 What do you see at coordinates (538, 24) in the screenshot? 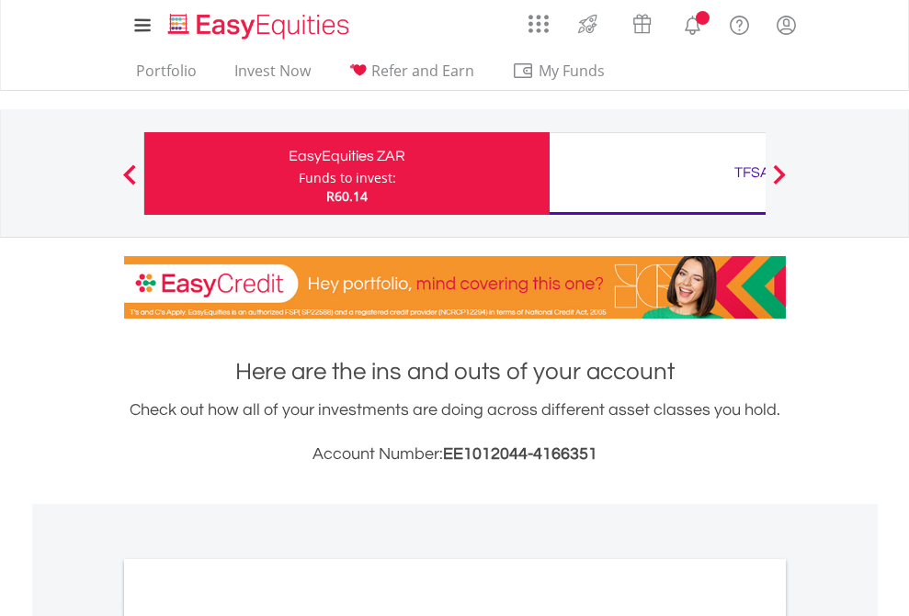
I see `img: grid-menu-icon.svg` at bounding box center [538, 24].